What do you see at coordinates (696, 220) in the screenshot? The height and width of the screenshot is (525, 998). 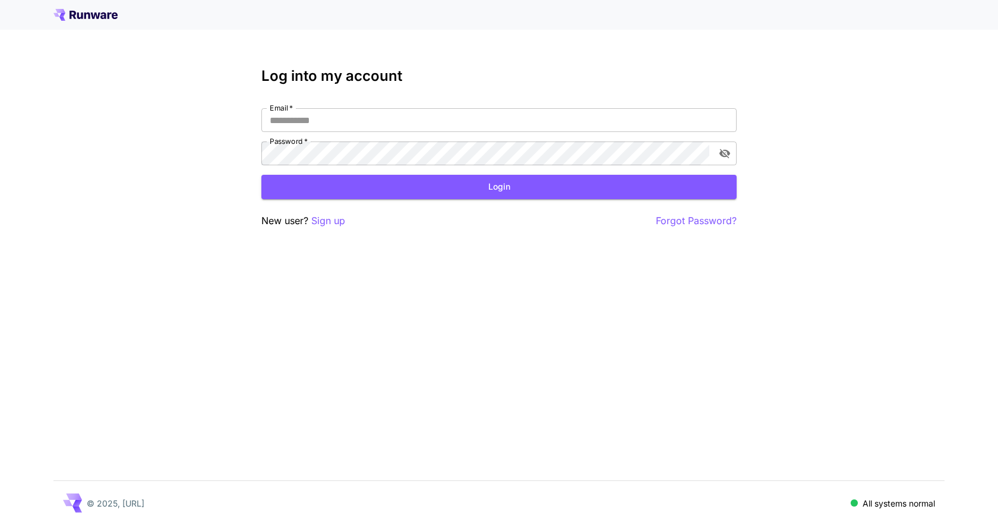 I see `button: Forgot Password?` at bounding box center [696, 220].